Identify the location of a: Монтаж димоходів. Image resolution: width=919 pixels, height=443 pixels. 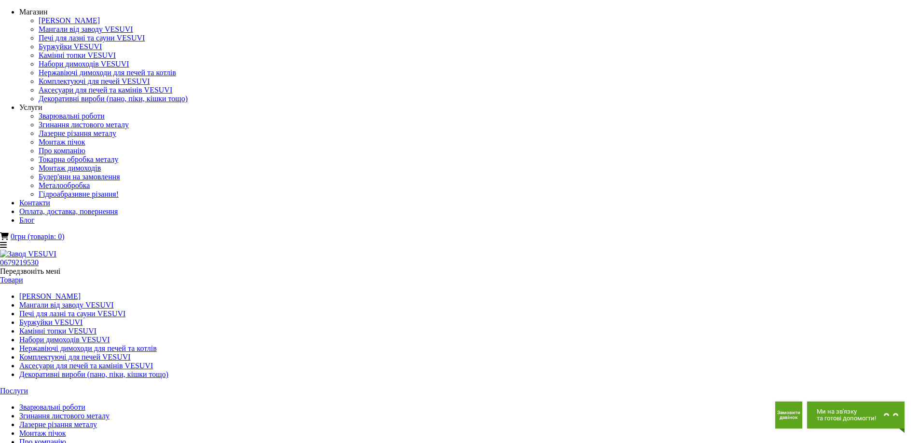
(69, 168).